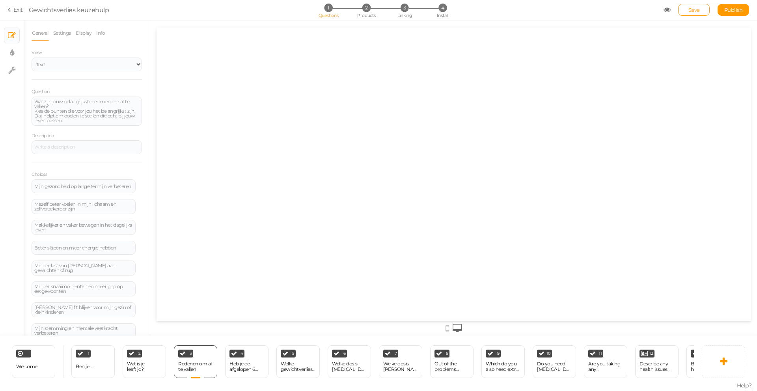 The height and width of the screenshot is (391, 757). What do you see at coordinates (328, 15) in the screenshot?
I see `span: Questions` at bounding box center [328, 15].